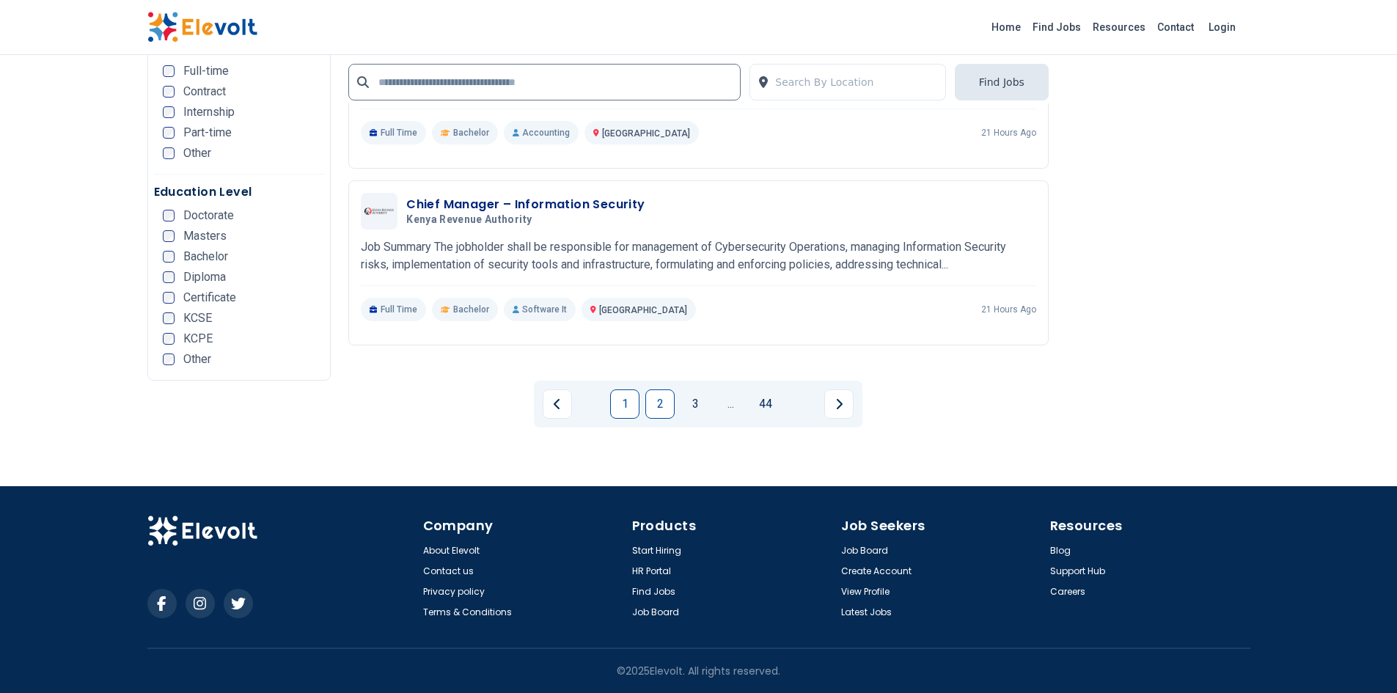 This screenshot has width=1397, height=693. Describe the element at coordinates (469, 220) in the screenshot. I see `span: Kenya Revenue Authority` at that location.